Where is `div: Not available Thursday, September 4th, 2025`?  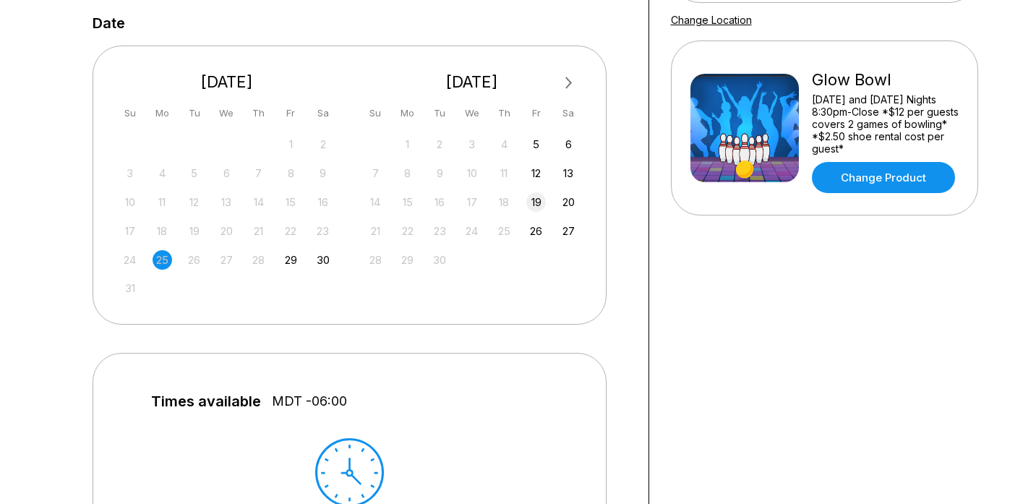
div: Not available Thursday, September 4th, 2025 is located at coordinates (504, 144).